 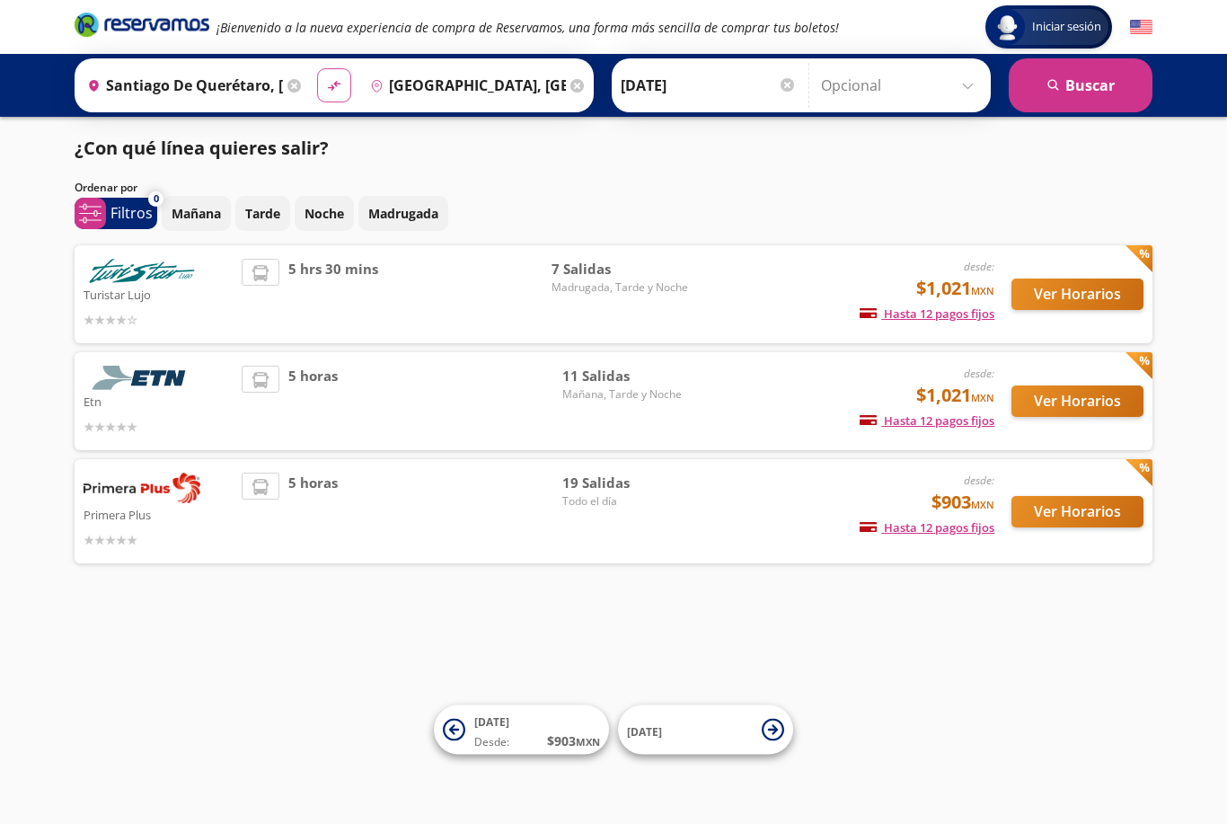 I want to click on p: Tarde, so click(x=262, y=213).